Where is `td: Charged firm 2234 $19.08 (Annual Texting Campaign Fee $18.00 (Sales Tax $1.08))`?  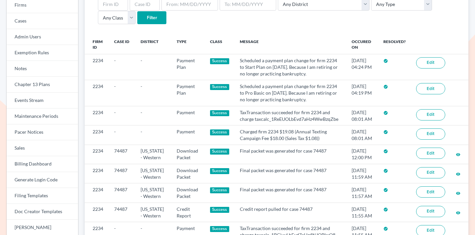 td: Charged firm 2234 $19.08 (Annual Texting Campaign Fee $18.00 (Sales Tax $1.08)) is located at coordinates (290, 135).